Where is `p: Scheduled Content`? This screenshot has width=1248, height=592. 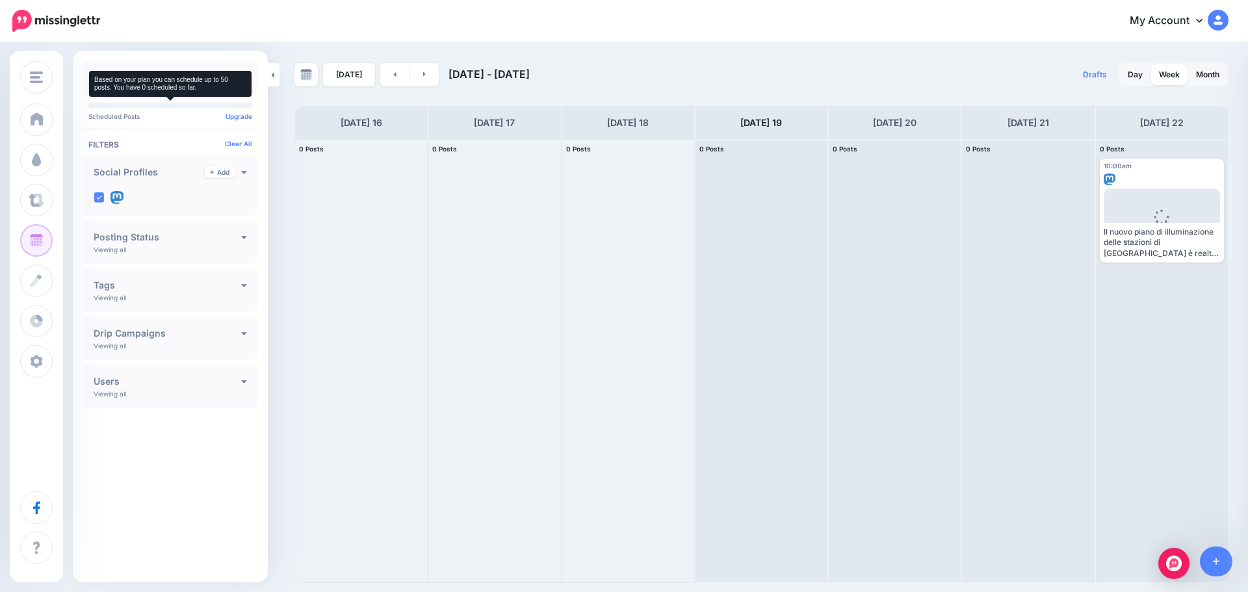
p: Scheduled Content is located at coordinates (155, 79).